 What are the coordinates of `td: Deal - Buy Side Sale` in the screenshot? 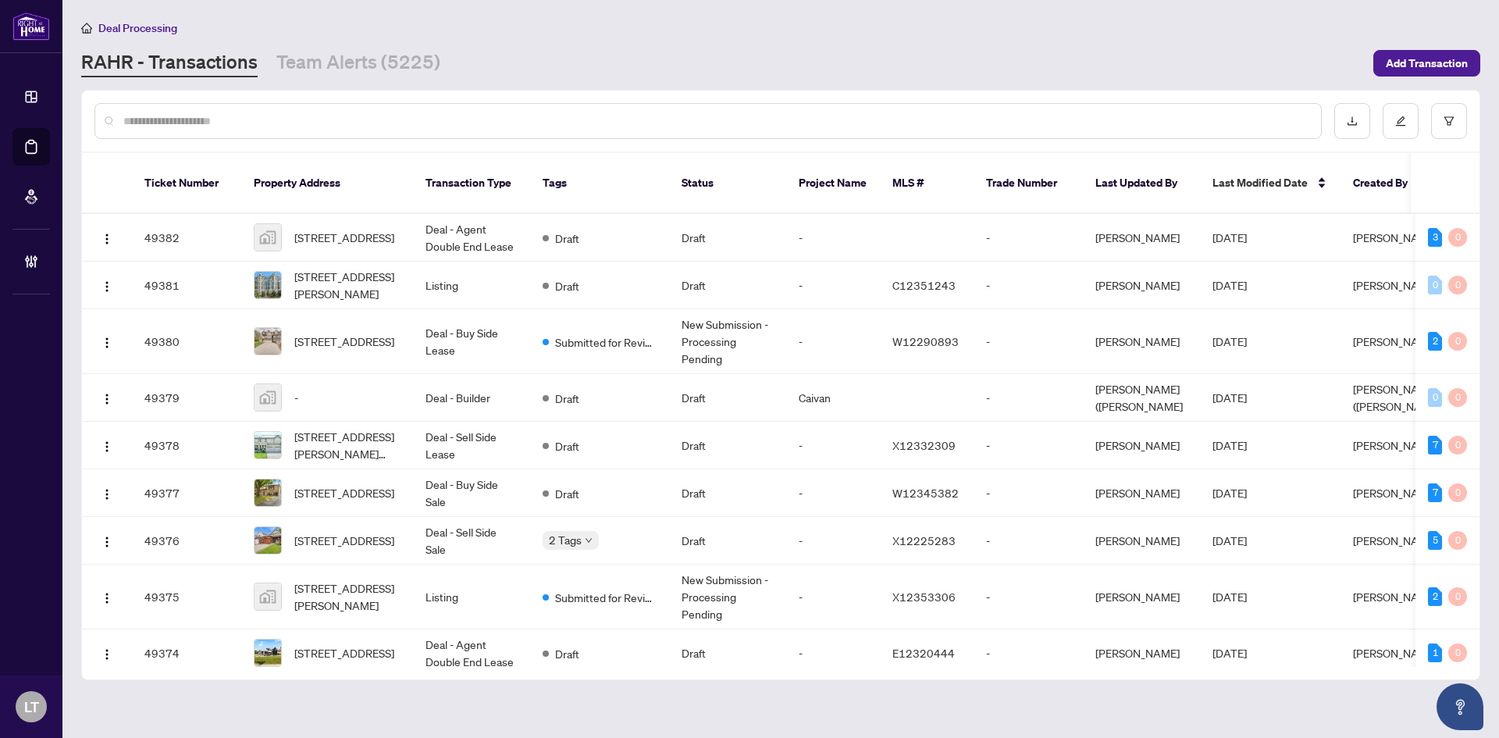 It's located at (472, 493).